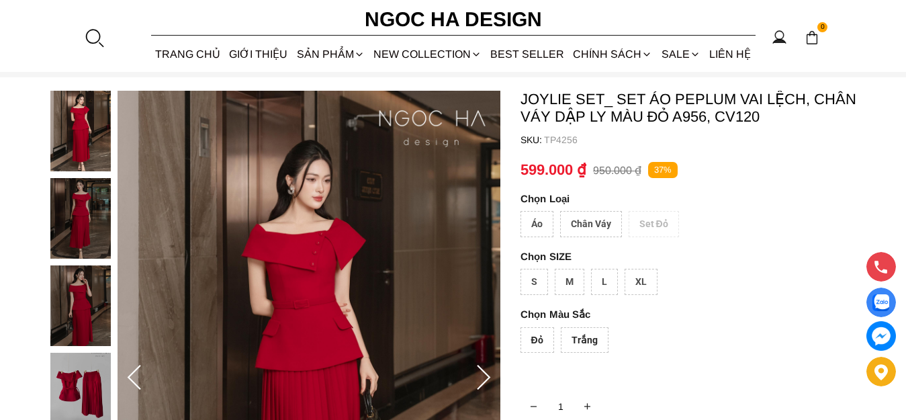 The image size is (906, 420). I want to click on p: Joylie Set_ Set Áo Peplum Vai Lệch, Chân Váy Dập Ly Màu Đỏ A956, CV120, so click(688, 108).